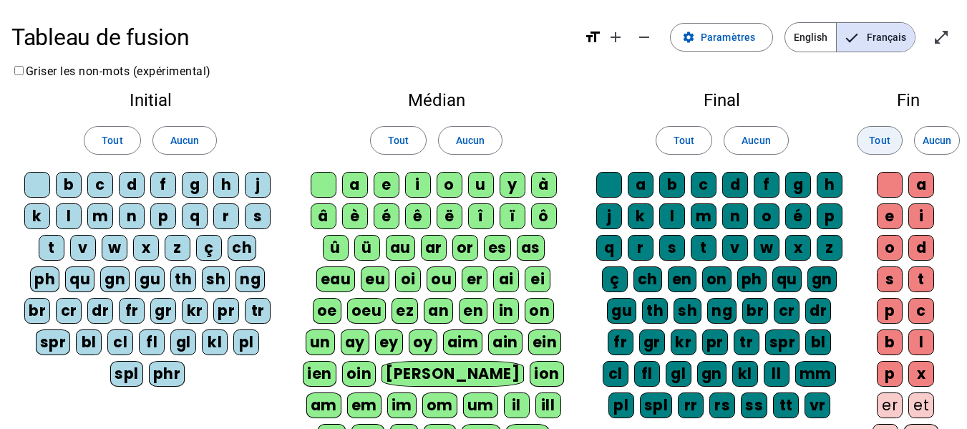 This screenshot has height=429, width=967. Describe the element at coordinates (644, 37) in the screenshot. I see `button: Diminuer la taille de la police` at that location.